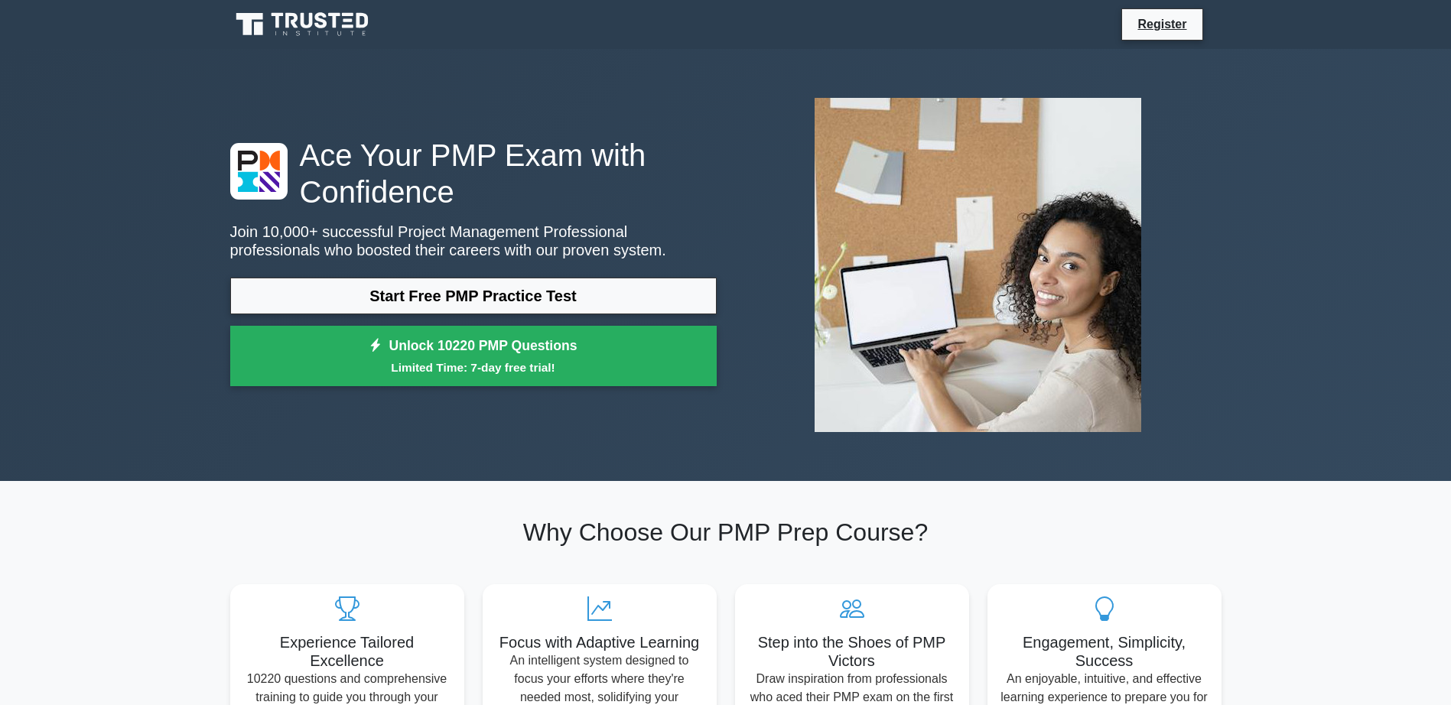 The height and width of the screenshot is (705, 1451). Describe the element at coordinates (726, 532) in the screenshot. I see `h2: Why Choose Our PMP Prep Course?` at that location.